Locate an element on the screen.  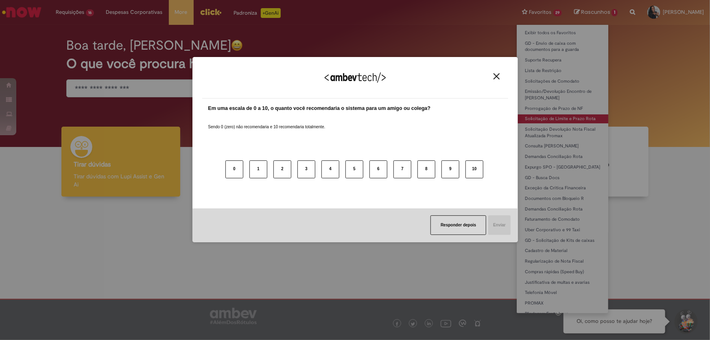
button: 0 is located at coordinates (234, 169).